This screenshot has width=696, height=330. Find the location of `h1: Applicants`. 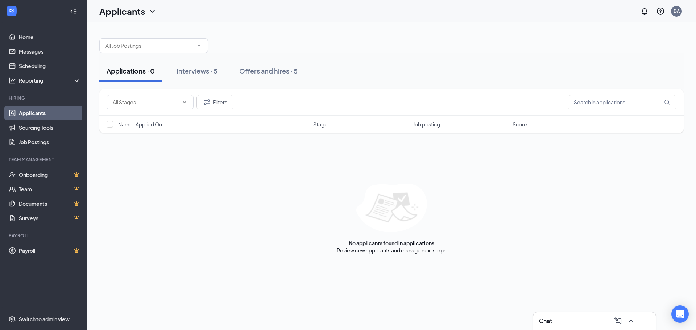

h1: Applicants is located at coordinates (122, 11).